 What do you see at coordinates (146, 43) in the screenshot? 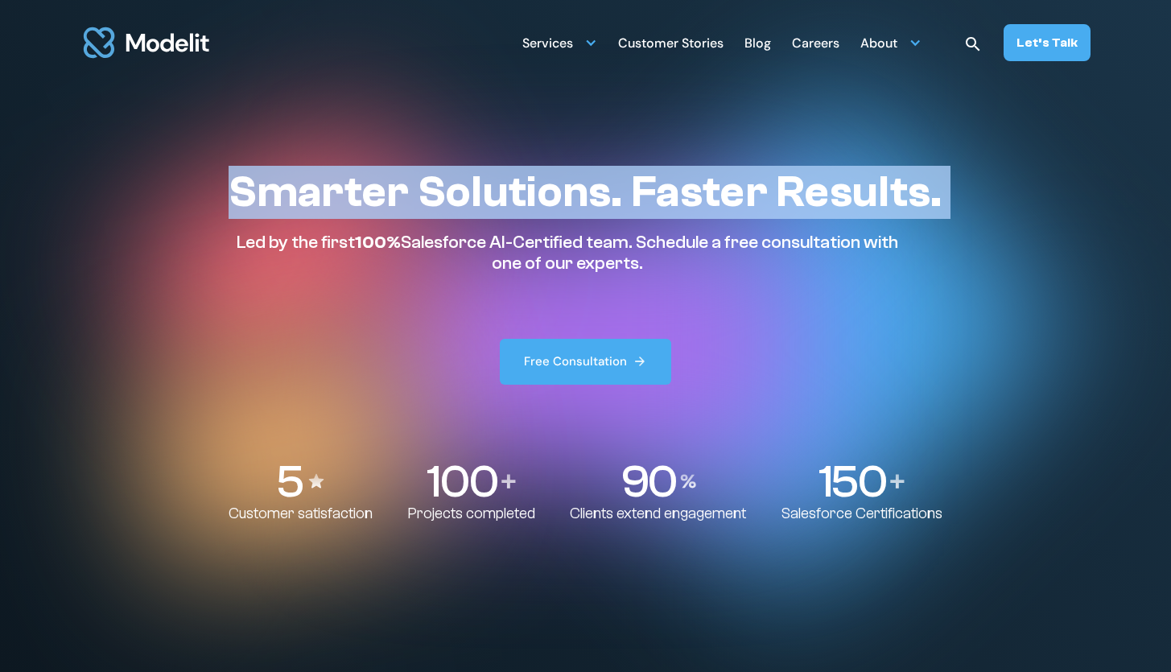
I see `img: modelit logo` at bounding box center [146, 43].